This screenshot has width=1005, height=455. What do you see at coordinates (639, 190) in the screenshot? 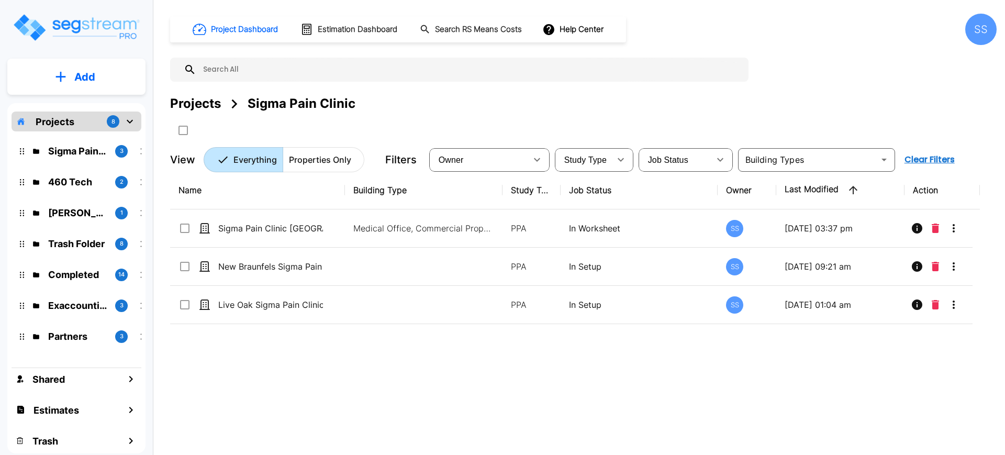
I see `th: Job Status` at bounding box center [639, 190].